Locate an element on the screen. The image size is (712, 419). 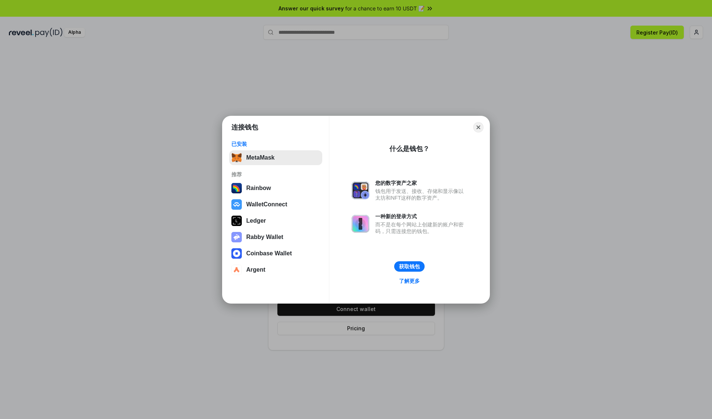
button: Rainbow is located at coordinates (276, 188).